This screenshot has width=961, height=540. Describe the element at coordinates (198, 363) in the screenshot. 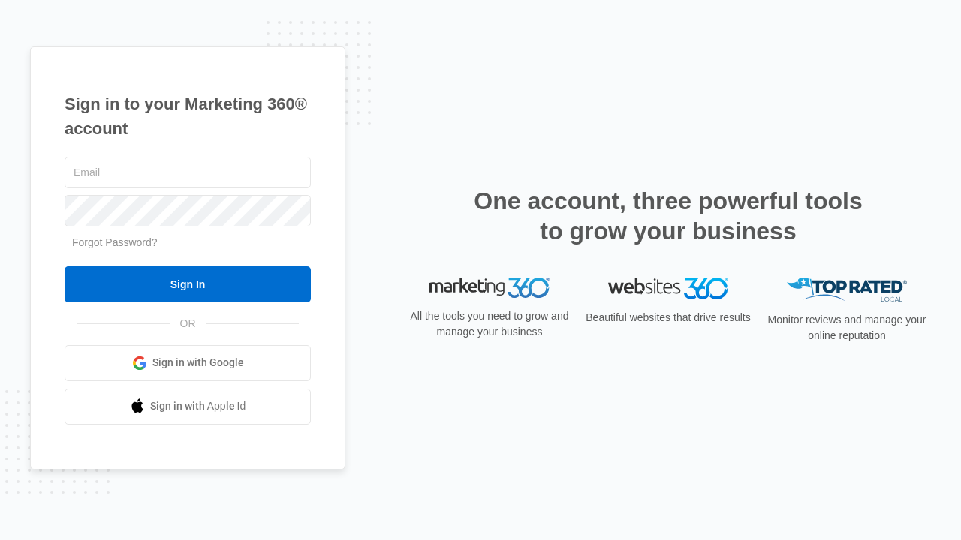

I see `span: Sign in with Google` at that location.